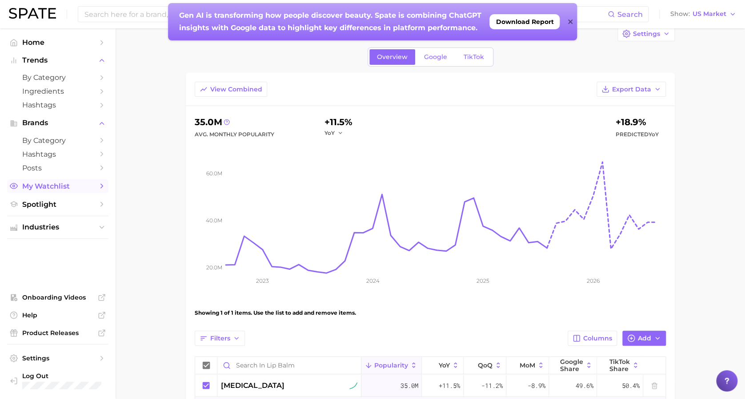  What do you see at coordinates (571, 366) in the screenshot?
I see `span: Google Share` at bounding box center [571, 366].